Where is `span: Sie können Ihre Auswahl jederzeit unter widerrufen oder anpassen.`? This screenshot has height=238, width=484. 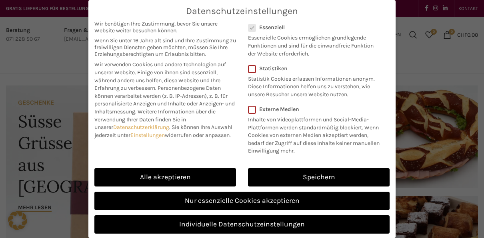
span: Sie können Ihre Auswahl jederzeit unter widerrufen oder anpassen. is located at coordinates (163, 131).